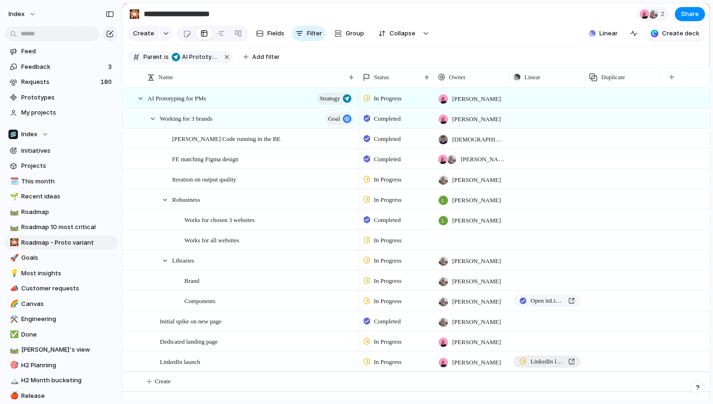 This screenshot has width=713, height=404. What do you see at coordinates (166, 57) in the screenshot?
I see `span: is` at bounding box center [166, 57].